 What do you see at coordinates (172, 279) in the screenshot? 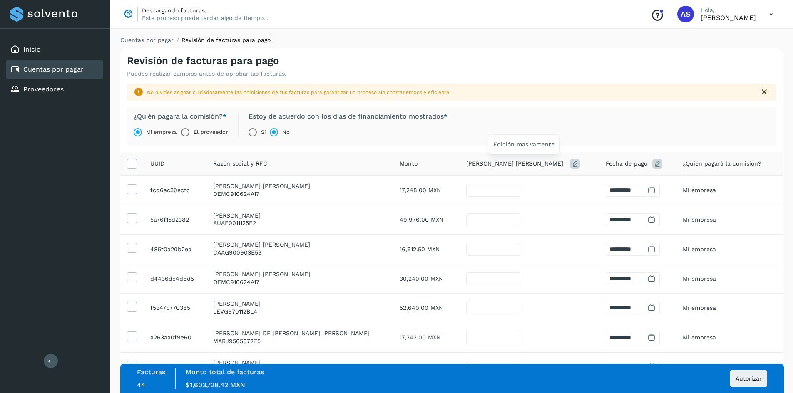
I see `span: 0e35f3b3-517a-4edb-bd06-d4436de4d6d5` at bounding box center [172, 279].